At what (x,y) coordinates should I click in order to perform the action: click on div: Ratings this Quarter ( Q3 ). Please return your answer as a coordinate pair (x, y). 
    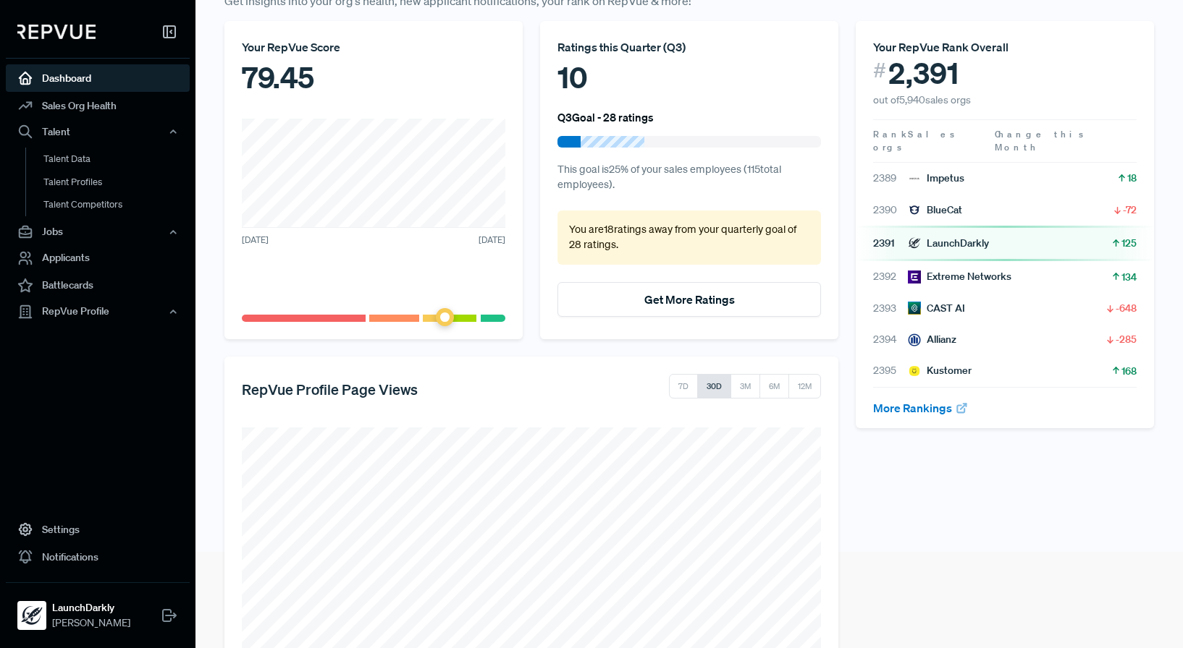
    Looking at the image, I should click on (689, 47).